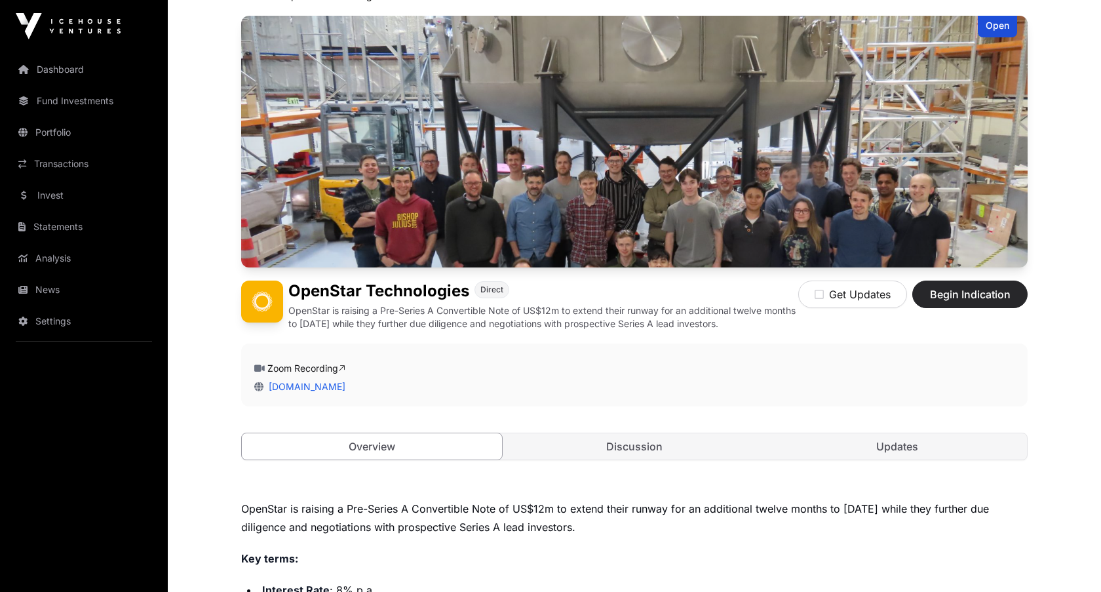  What do you see at coordinates (84, 290) in the screenshot?
I see `a: News` at bounding box center [84, 290].